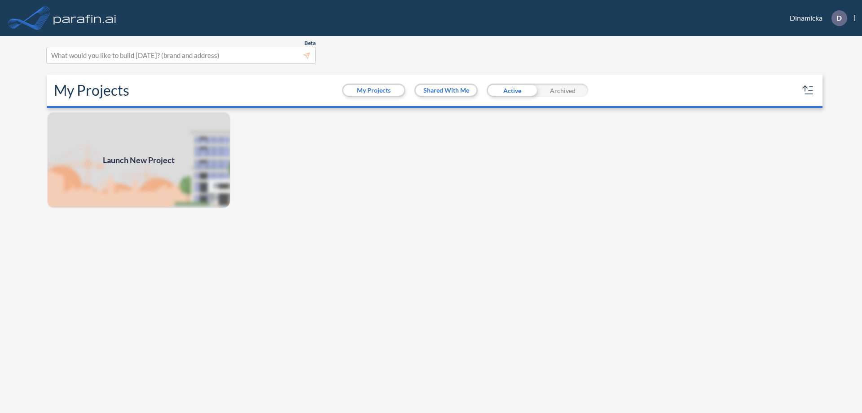 The height and width of the screenshot is (413, 862). What do you see at coordinates (563, 90) in the screenshot?
I see `div: Archived` at bounding box center [563, 90].